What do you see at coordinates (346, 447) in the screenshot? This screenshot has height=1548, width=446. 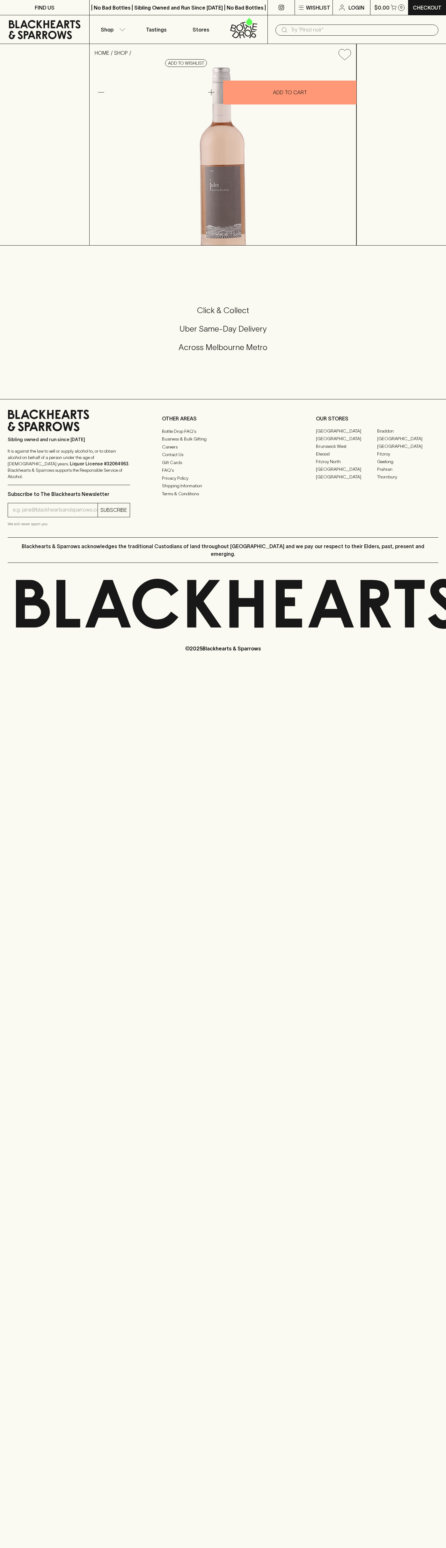 I see `a: Brunswick West` at bounding box center [346, 447].